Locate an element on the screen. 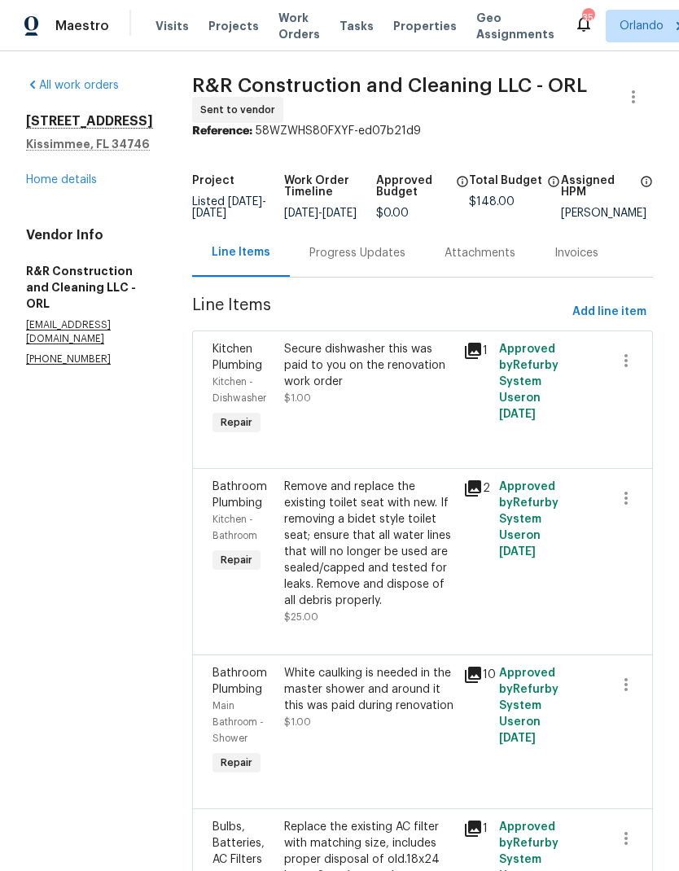 This screenshot has height=871, width=679. span: $0.00 is located at coordinates (392, 213).